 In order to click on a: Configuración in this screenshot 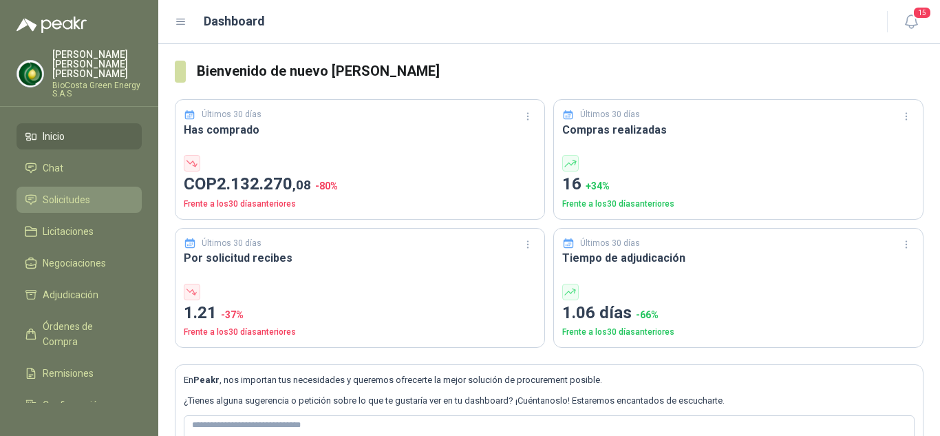, I will do `click(79, 405)`.